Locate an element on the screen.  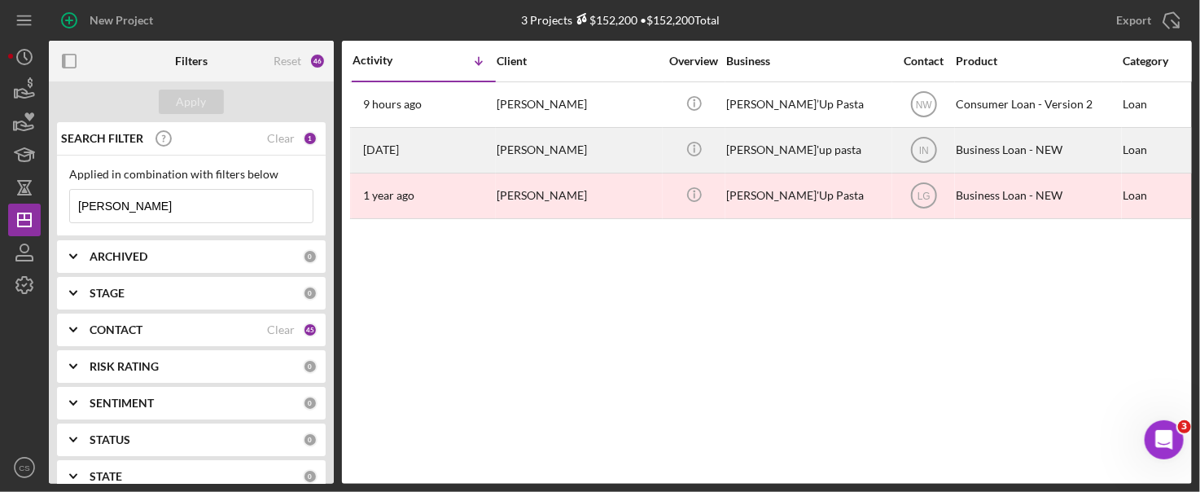
time: 2024-07-18 16:36 is located at coordinates (388, 195).